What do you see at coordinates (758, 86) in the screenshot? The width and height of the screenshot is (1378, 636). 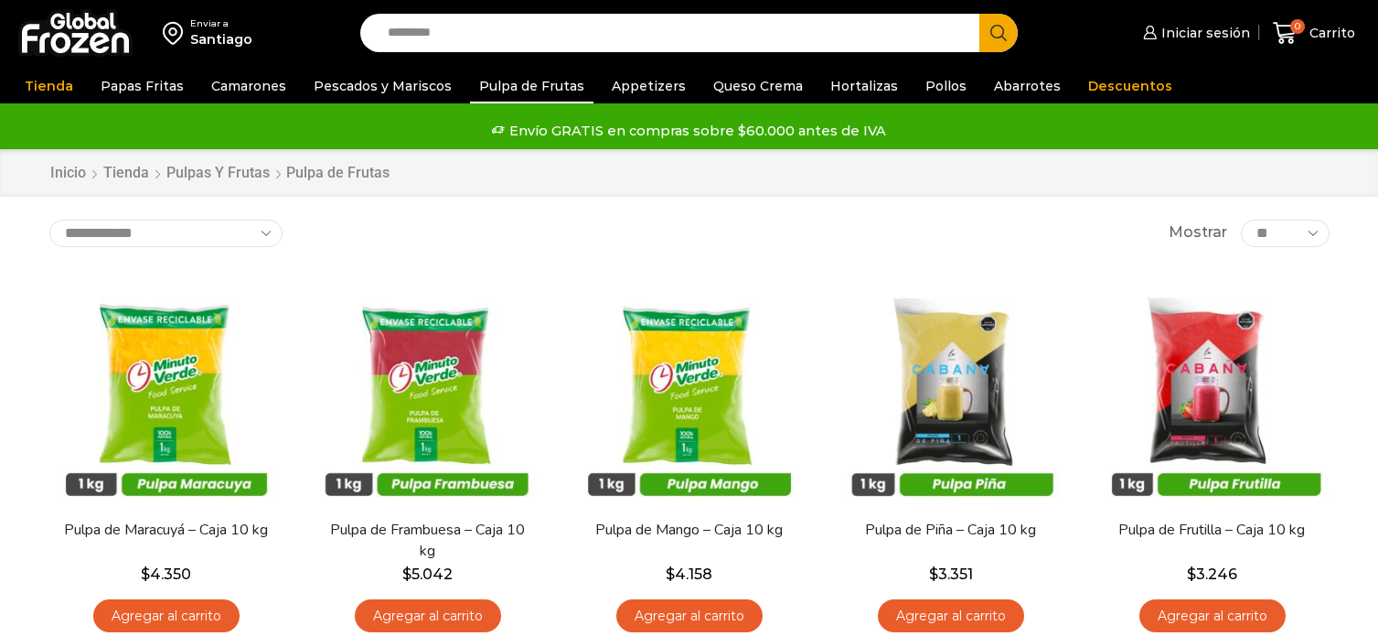 I see `a: Queso Crema` at bounding box center [758, 86].